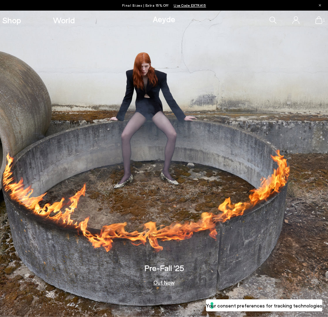 The image size is (328, 317). Describe the element at coordinates (164, 19) in the screenshot. I see `a: Aeyde` at that location.